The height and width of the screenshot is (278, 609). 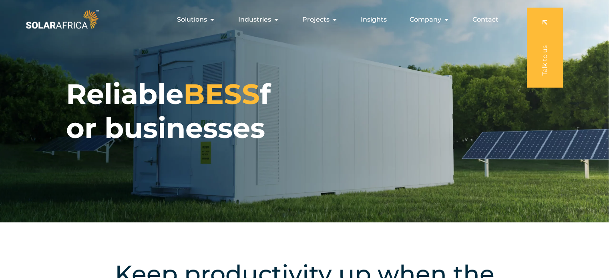 I want to click on span: Solutions, so click(x=192, y=20).